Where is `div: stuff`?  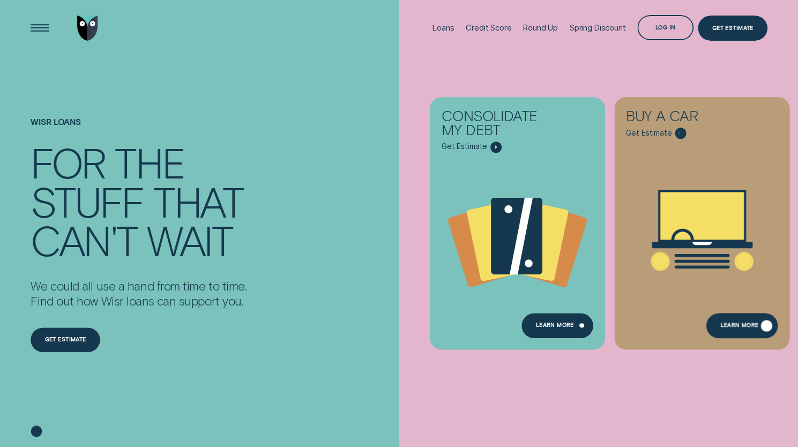
div: stuff is located at coordinates (87, 201).